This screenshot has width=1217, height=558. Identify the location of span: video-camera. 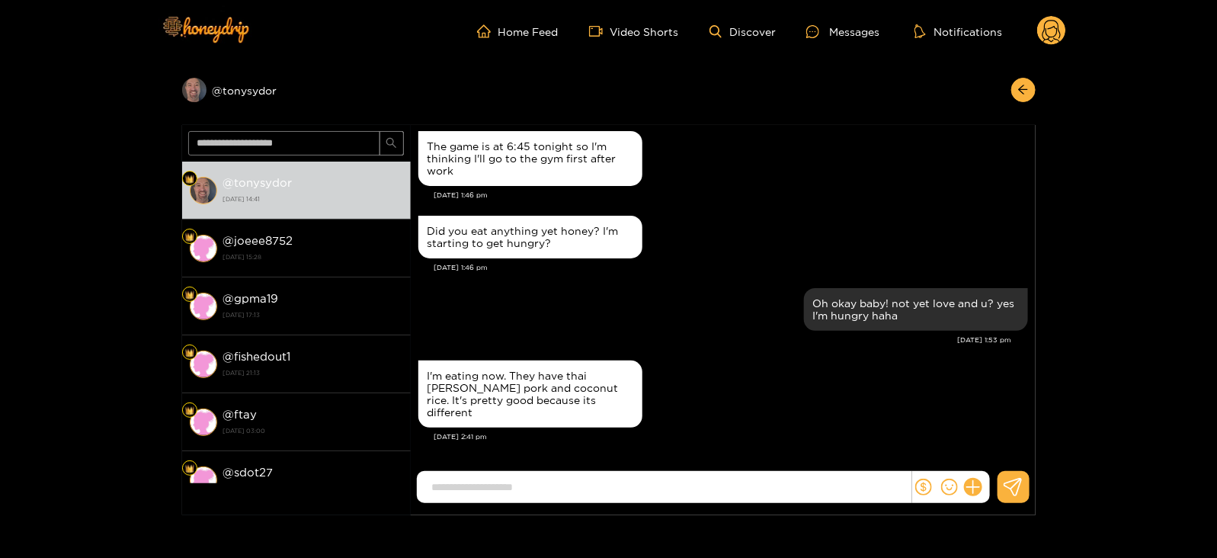
(600, 31).